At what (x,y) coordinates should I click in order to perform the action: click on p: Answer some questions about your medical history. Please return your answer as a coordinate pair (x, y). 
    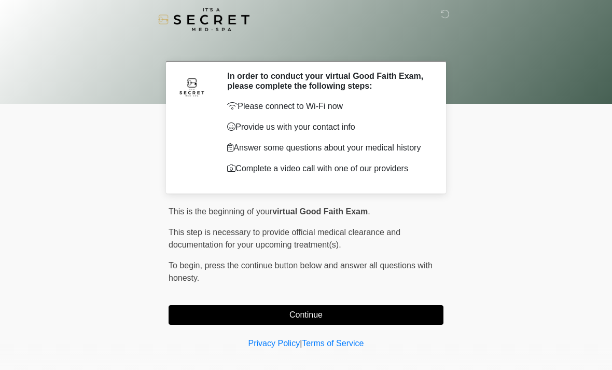
    Looking at the image, I should click on (327, 148).